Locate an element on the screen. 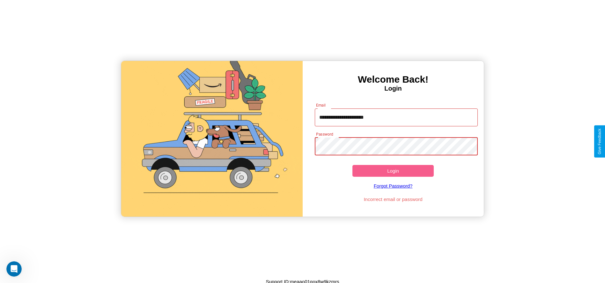 The height and width of the screenshot is (283, 605). img: gif is located at coordinates (212, 139).